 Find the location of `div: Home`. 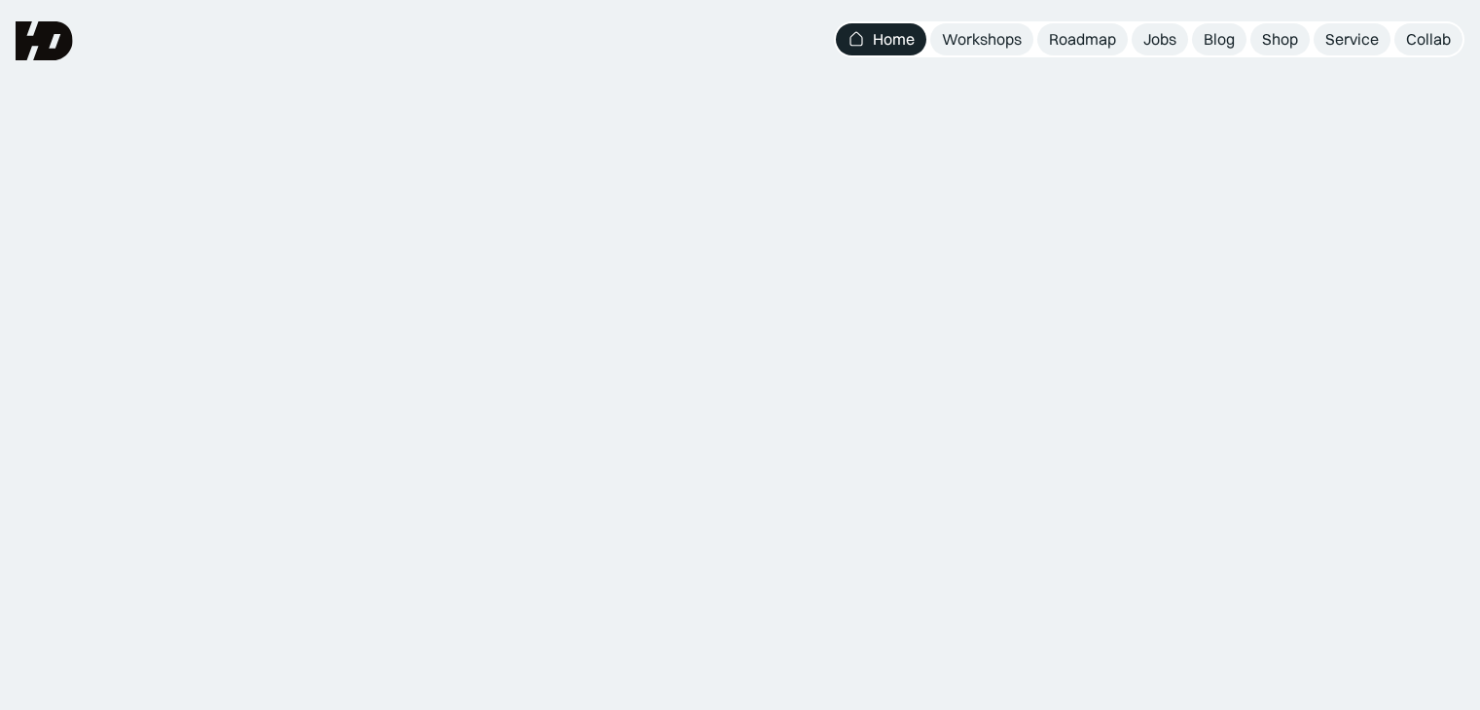

div: Home is located at coordinates (893, 39).